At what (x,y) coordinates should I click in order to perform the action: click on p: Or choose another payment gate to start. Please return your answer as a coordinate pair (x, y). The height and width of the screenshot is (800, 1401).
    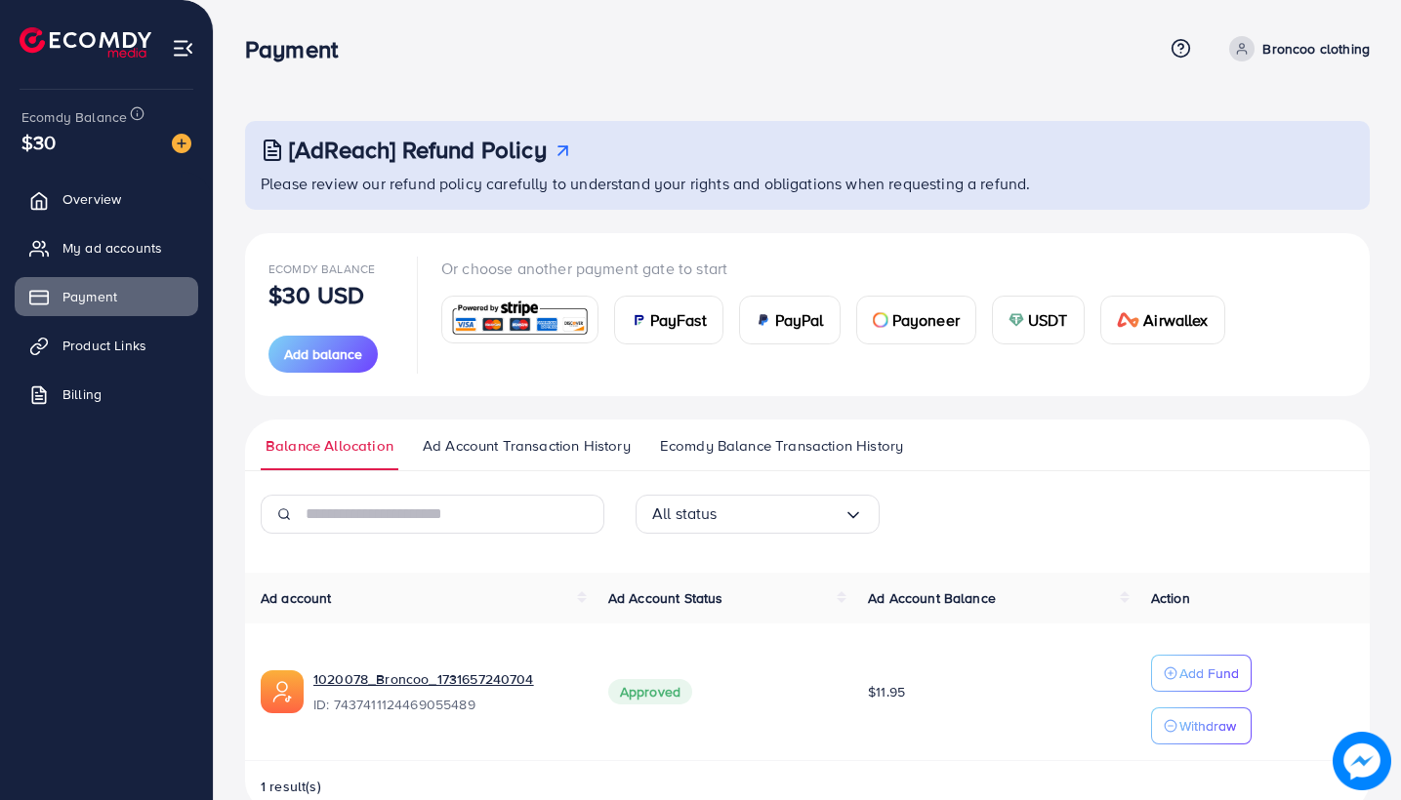
    Looking at the image, I should click on (840, 268).